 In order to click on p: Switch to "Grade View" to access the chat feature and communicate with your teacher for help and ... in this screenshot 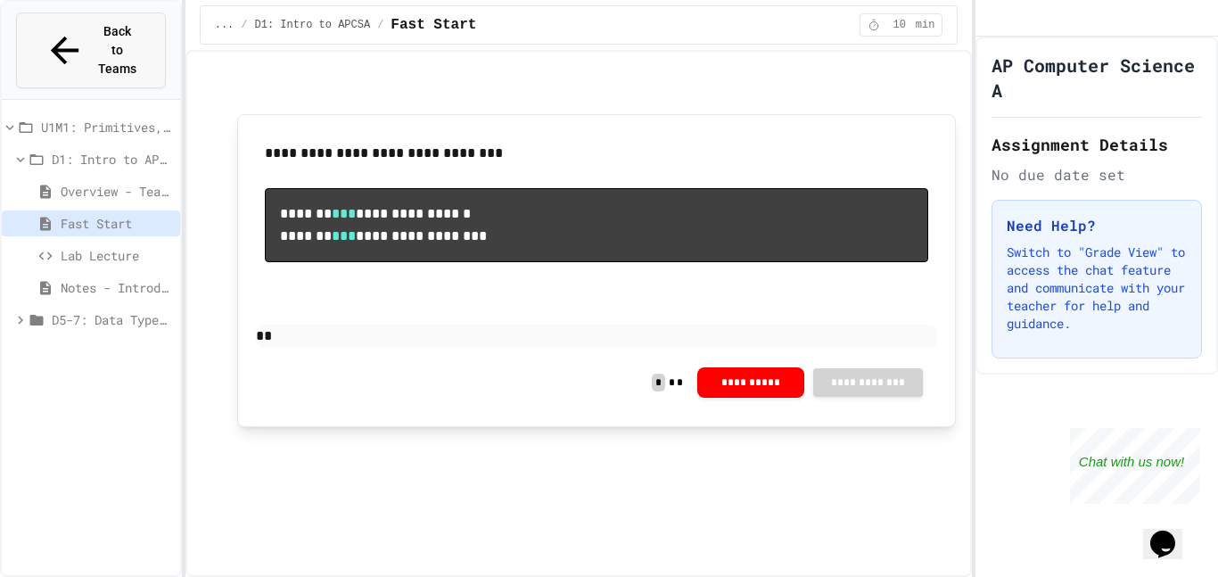, I will do `click(1096, 288)`.